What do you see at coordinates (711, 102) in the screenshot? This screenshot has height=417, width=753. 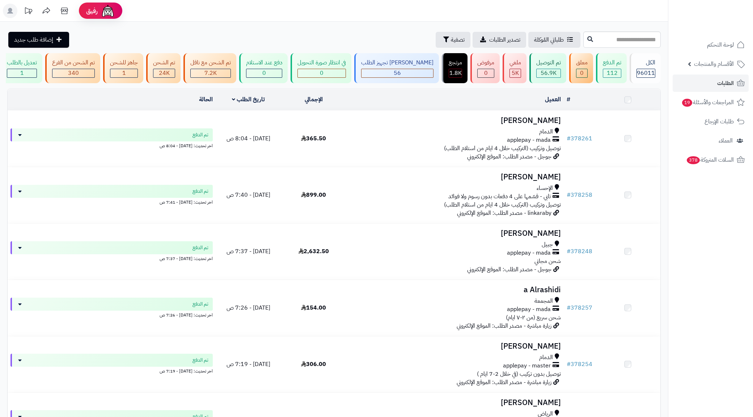 I see `a: المراجعات والأسئلة19` at bounding box center [711, 102].